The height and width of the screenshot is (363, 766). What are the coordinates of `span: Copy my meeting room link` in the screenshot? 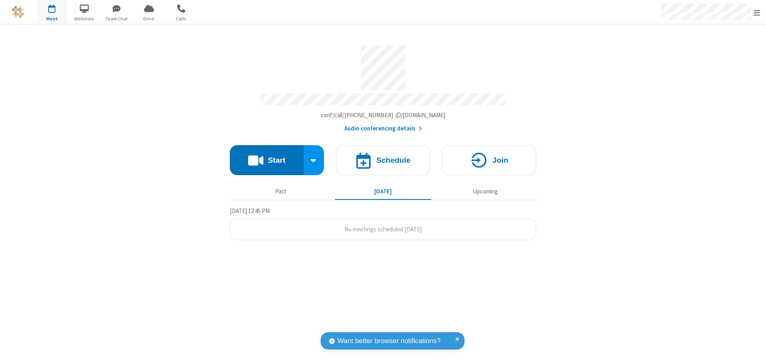 It's located at (383, 115).